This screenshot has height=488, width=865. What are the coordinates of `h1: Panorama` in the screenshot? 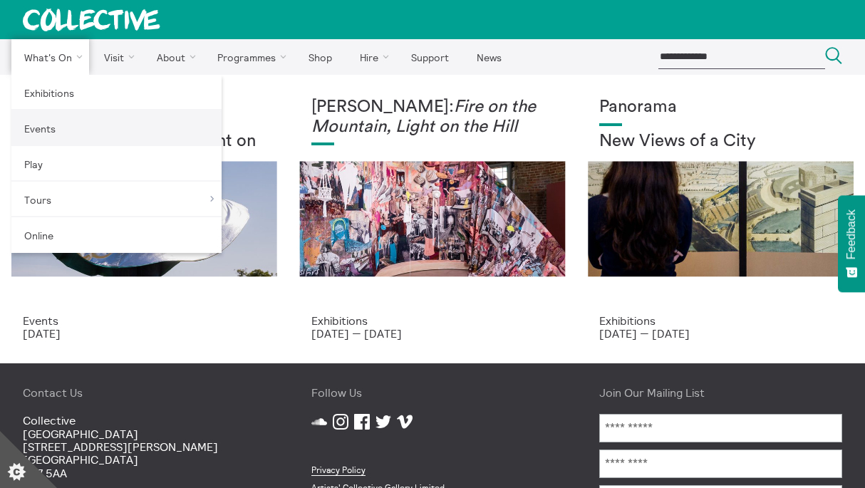 It's located at (720, 108).